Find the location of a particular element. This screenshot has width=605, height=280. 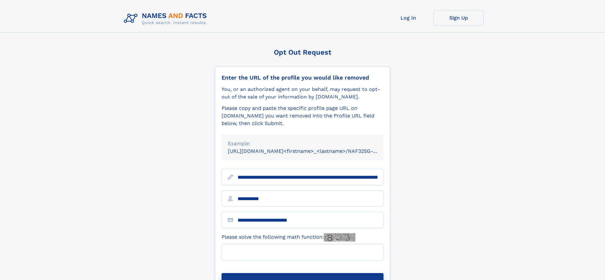

div: Opt Out Request is located at coordinates (303, 52).